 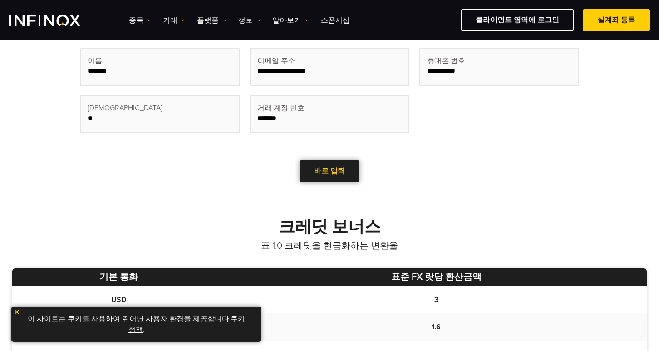 What do you see at coordinates (95, 61) in the screenshot?
I see `span: 이름` at bounding box center [95, 61].